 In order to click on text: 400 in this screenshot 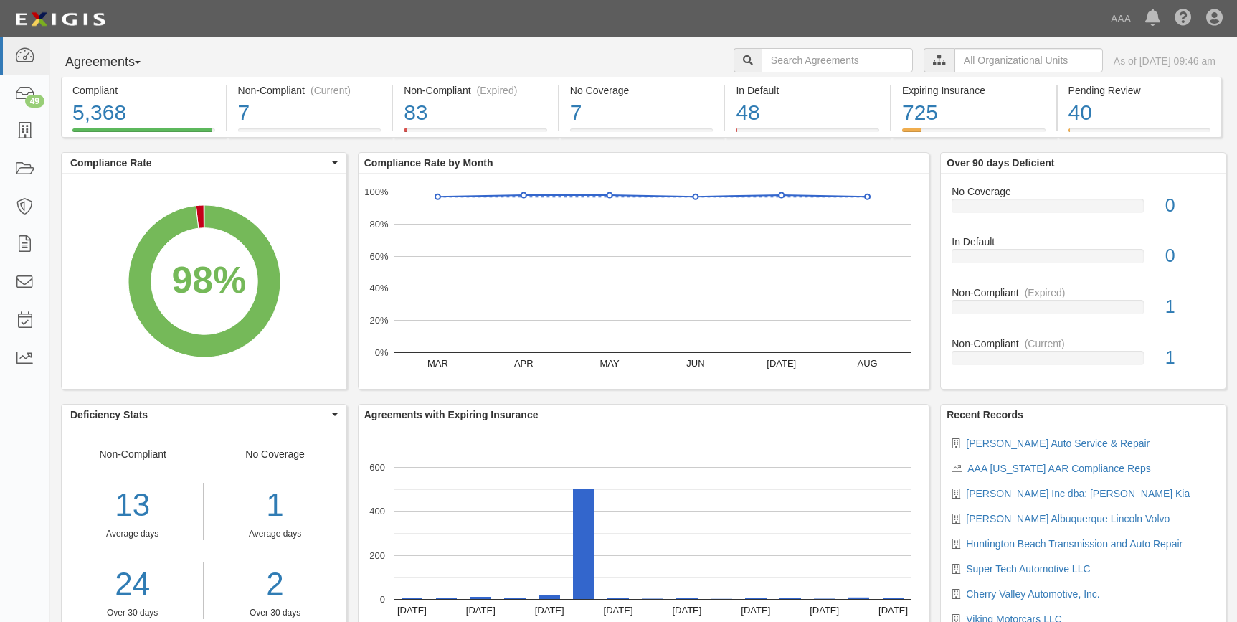, I will do `click(377, 511)`.